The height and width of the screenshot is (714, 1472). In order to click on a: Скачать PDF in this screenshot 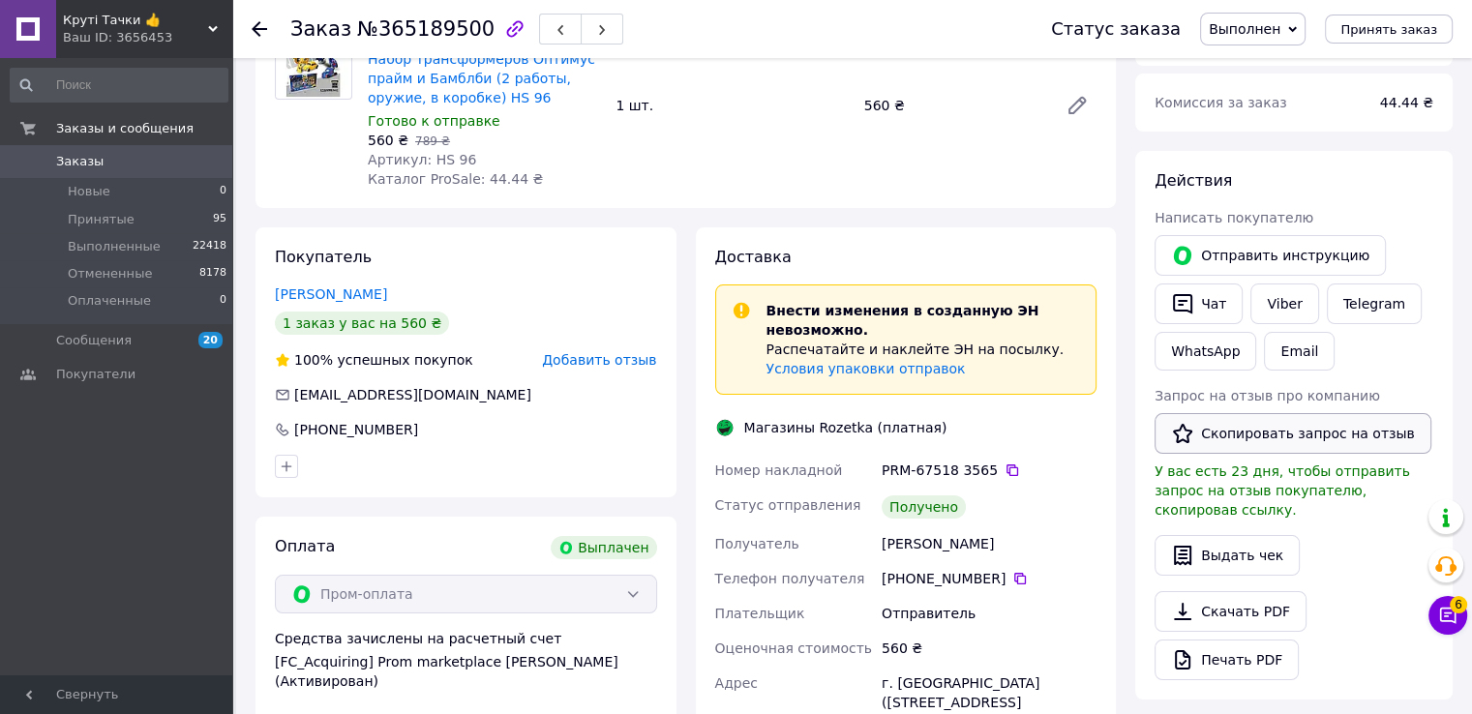, I will do `click(1230, 612)`.